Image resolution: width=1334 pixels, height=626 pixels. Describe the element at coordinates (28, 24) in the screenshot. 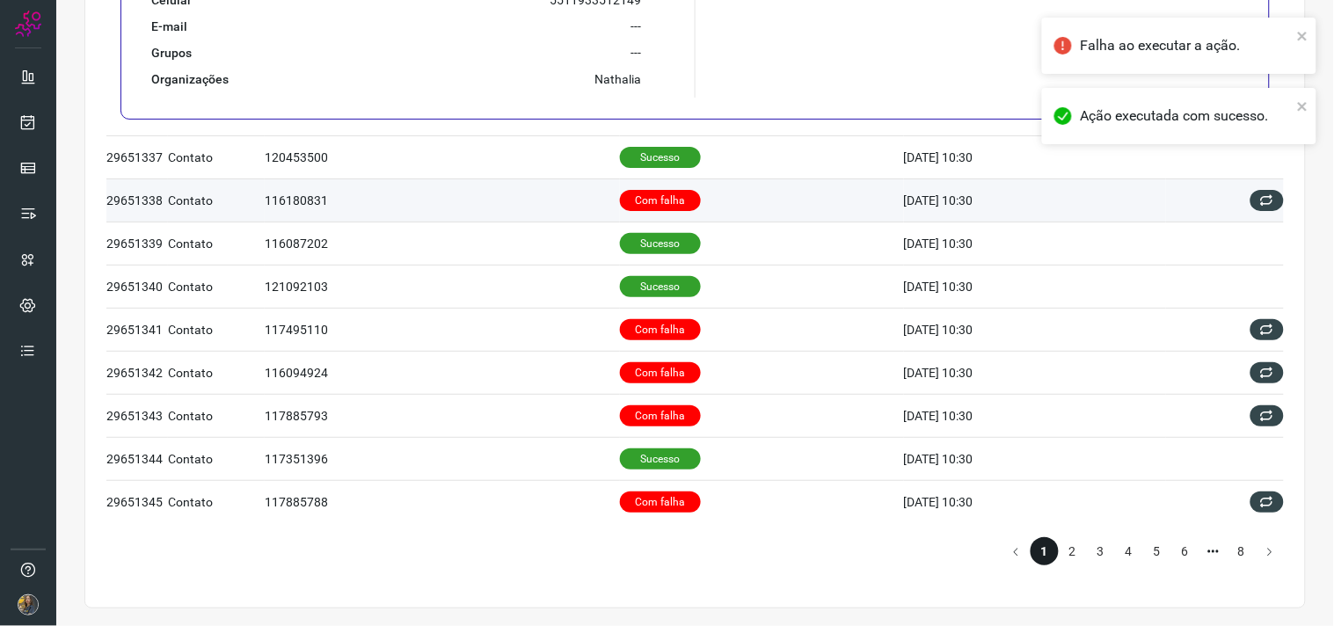

I see `img: Logo` at that location.